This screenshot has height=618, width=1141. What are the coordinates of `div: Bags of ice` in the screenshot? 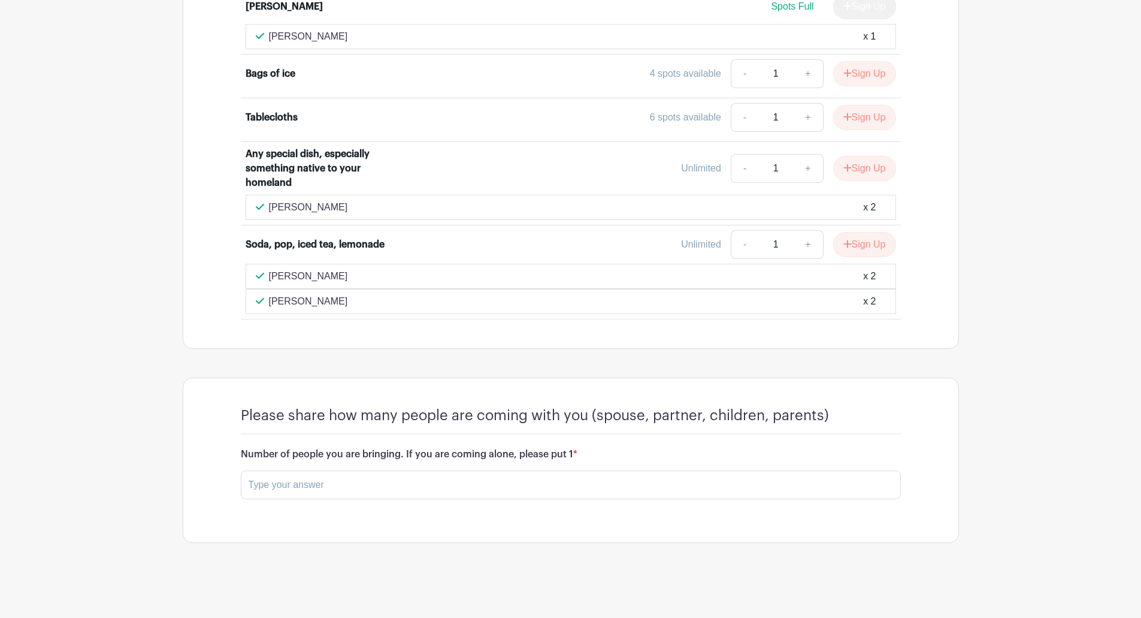 It's located at (270, 74).